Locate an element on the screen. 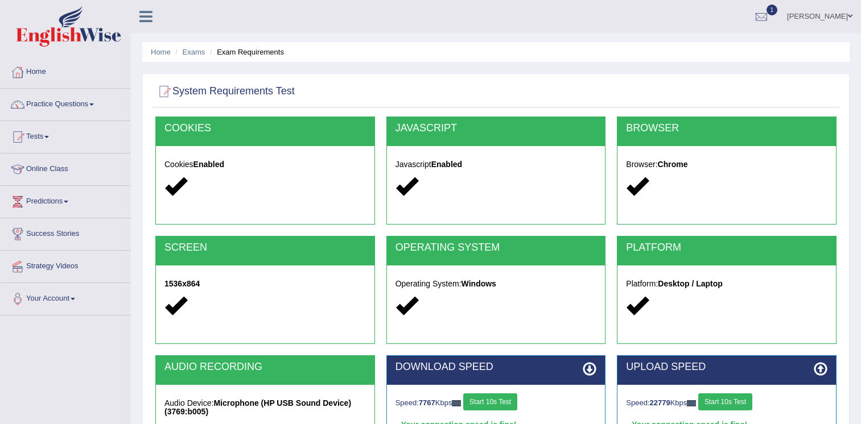 The width and height of the screenshot is (861, 424). h5: Operating System: is located at coordinates (496, 284).